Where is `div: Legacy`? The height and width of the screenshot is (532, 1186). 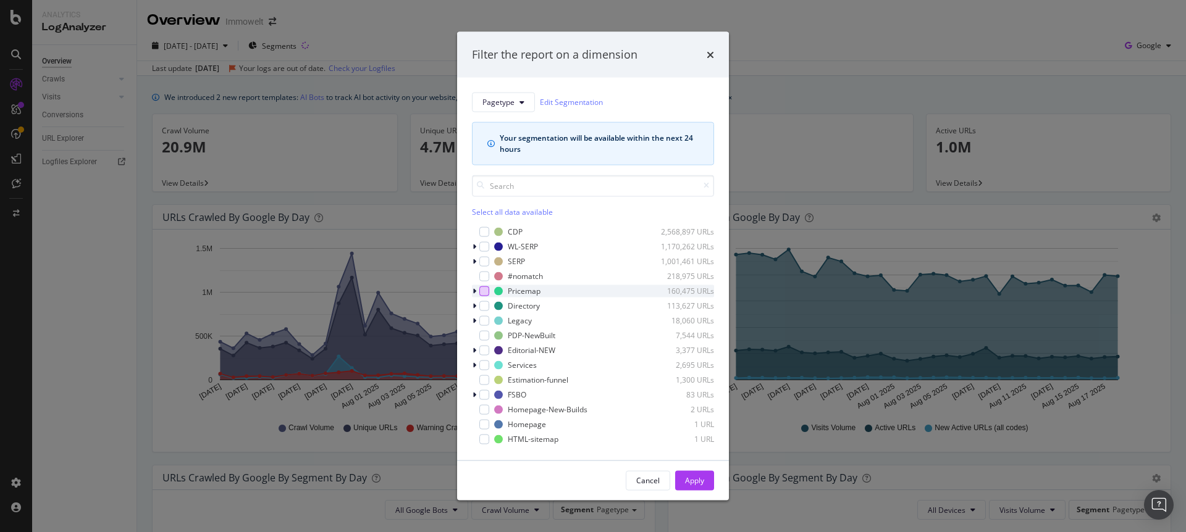 div: Legacy is located at coordinates (519, 321).